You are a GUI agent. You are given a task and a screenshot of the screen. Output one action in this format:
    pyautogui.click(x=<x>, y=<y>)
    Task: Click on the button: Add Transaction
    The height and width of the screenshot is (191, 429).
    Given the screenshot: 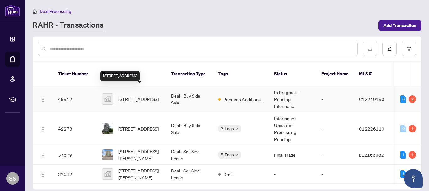 What is the action you would take?
    pyautogui.click(x=400, y=25)
    